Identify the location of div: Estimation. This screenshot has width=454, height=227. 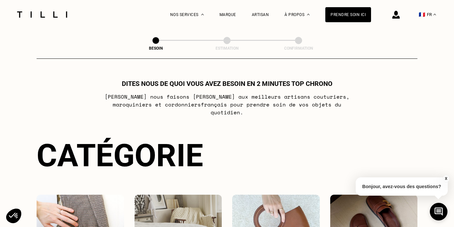
(227, 48).